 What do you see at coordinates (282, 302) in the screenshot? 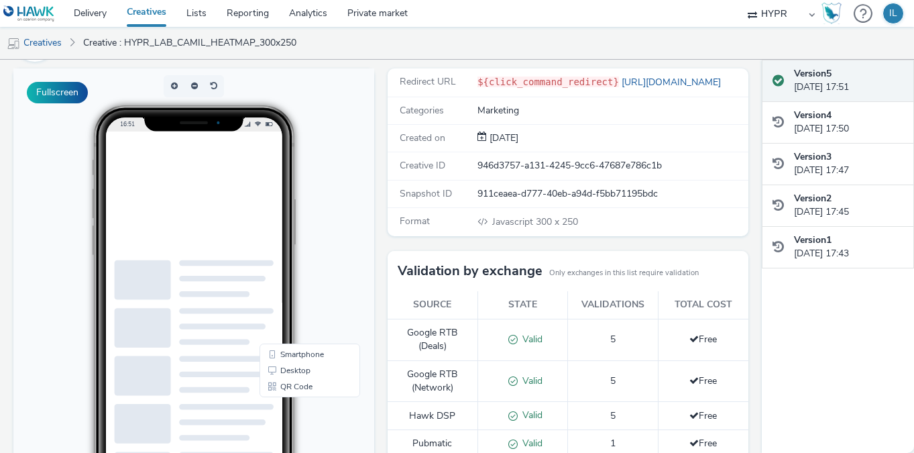
I see `span: Desktop` at bounding box center [282, 302].